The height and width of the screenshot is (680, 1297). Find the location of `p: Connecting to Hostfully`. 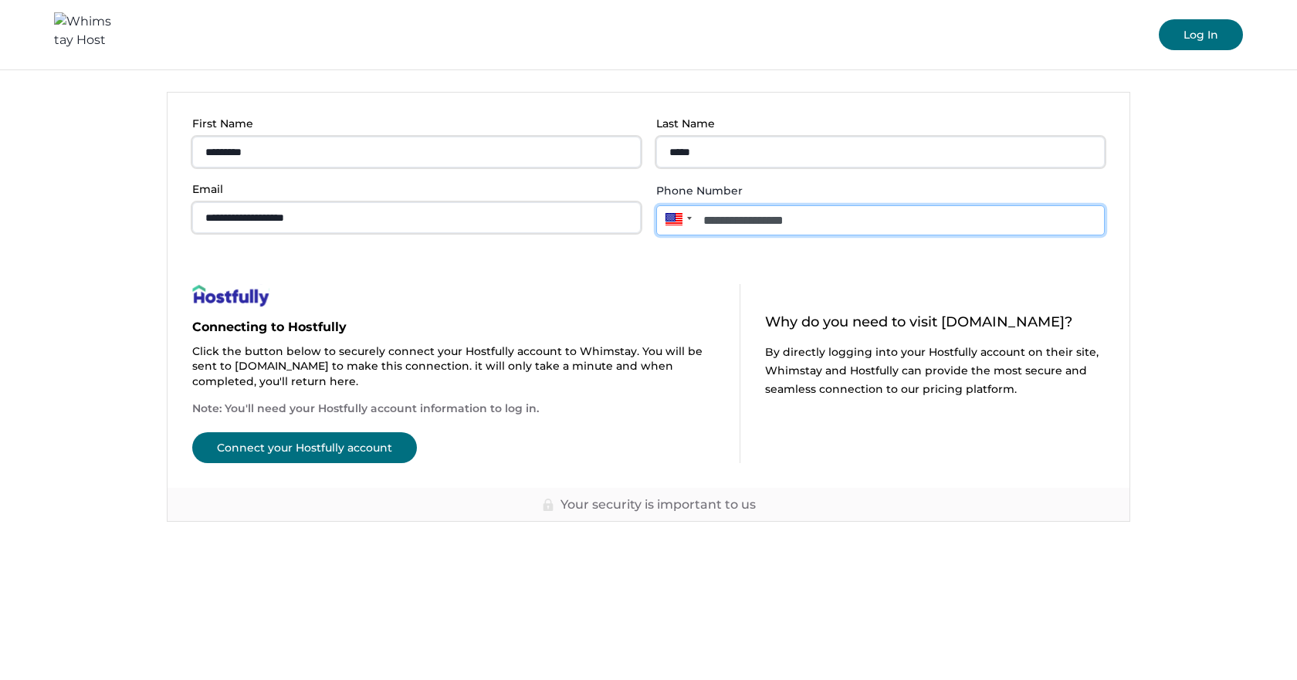

p: Connecting to Hostfully is located at coordinates (453, 327).